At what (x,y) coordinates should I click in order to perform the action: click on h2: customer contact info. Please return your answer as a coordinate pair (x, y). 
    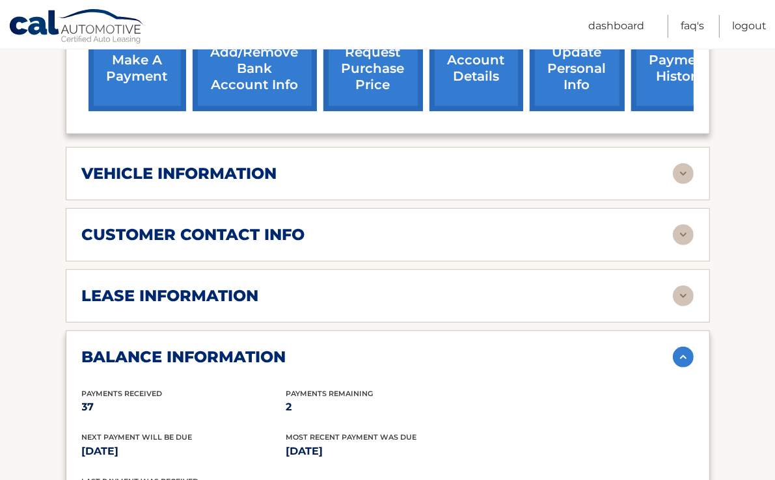
    Looking at the image, I should click on (193, 235).